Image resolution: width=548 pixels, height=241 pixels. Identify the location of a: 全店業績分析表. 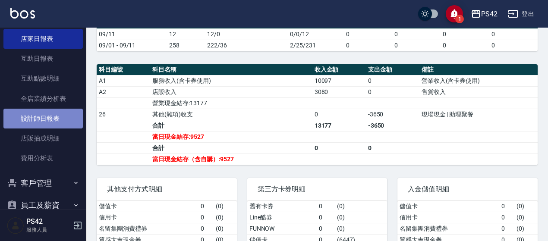
(43, 99).